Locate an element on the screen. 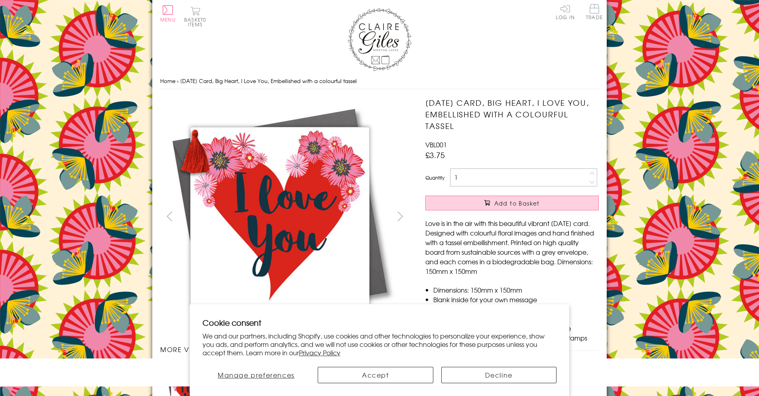  li: Blank inside for your own message is located at coordinates (516, 299).